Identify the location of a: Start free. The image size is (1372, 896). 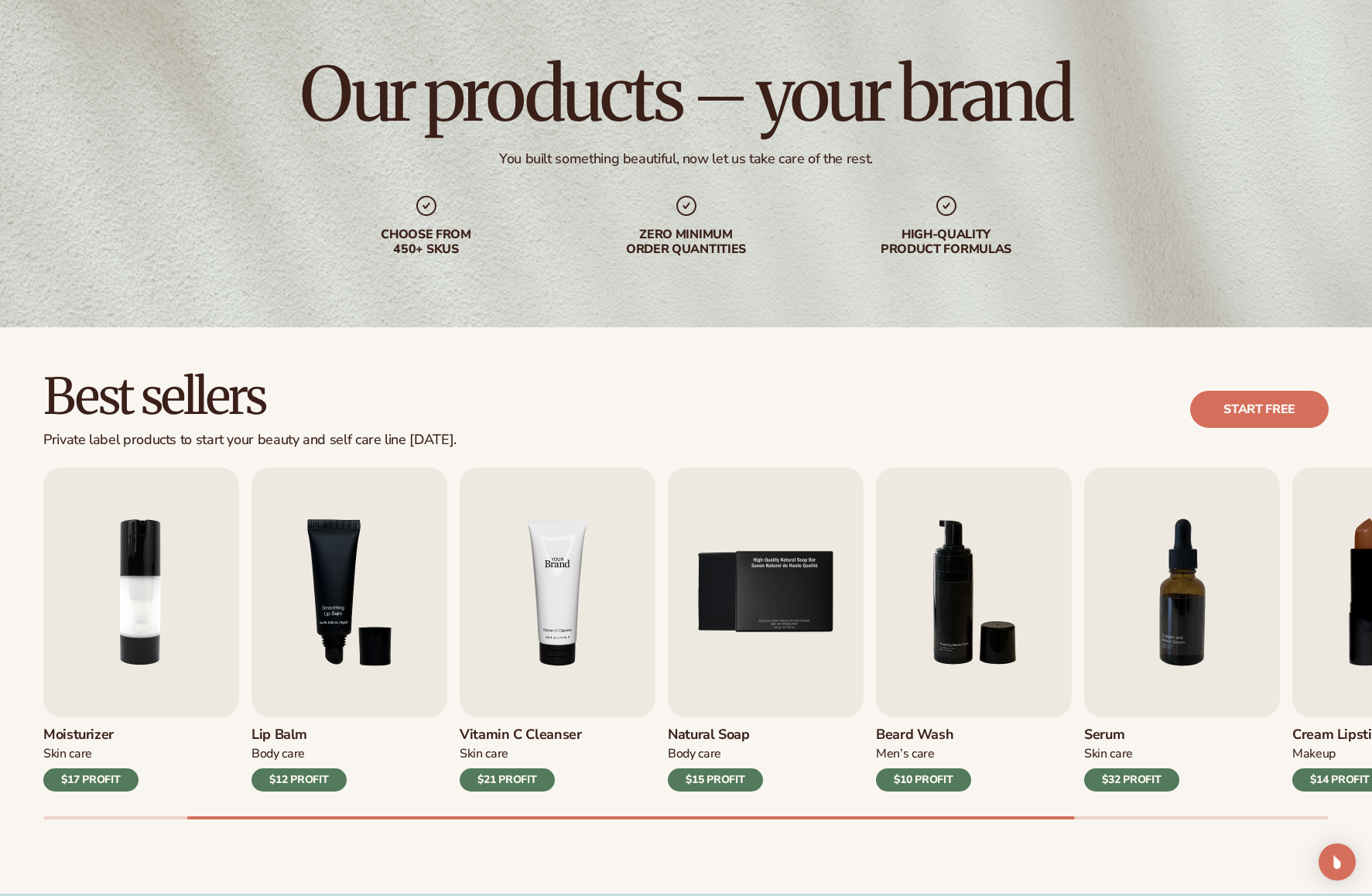
(1259, 410).